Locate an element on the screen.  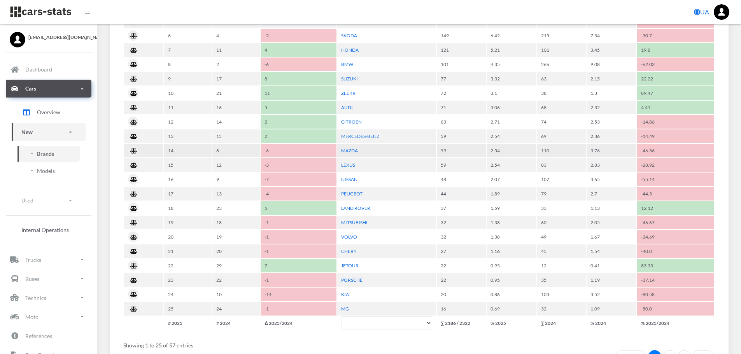
td: -30.7 is located at coordinates (676, 35).